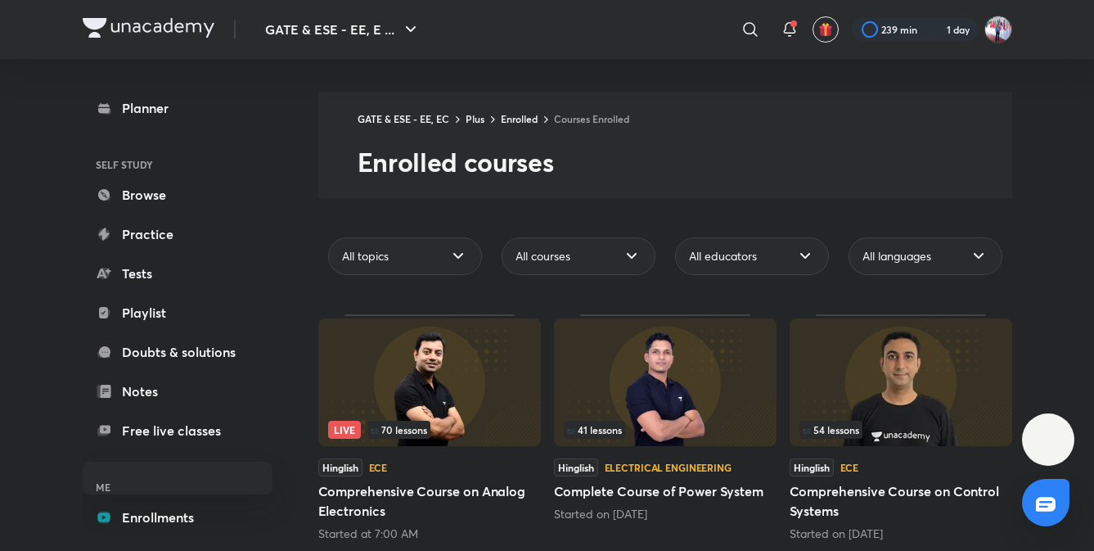 The image size is (1094, 551). What do you see at coordinates (178, 108) in the screenshot?
I see `a: Planner` at bounding box center [178, 108].